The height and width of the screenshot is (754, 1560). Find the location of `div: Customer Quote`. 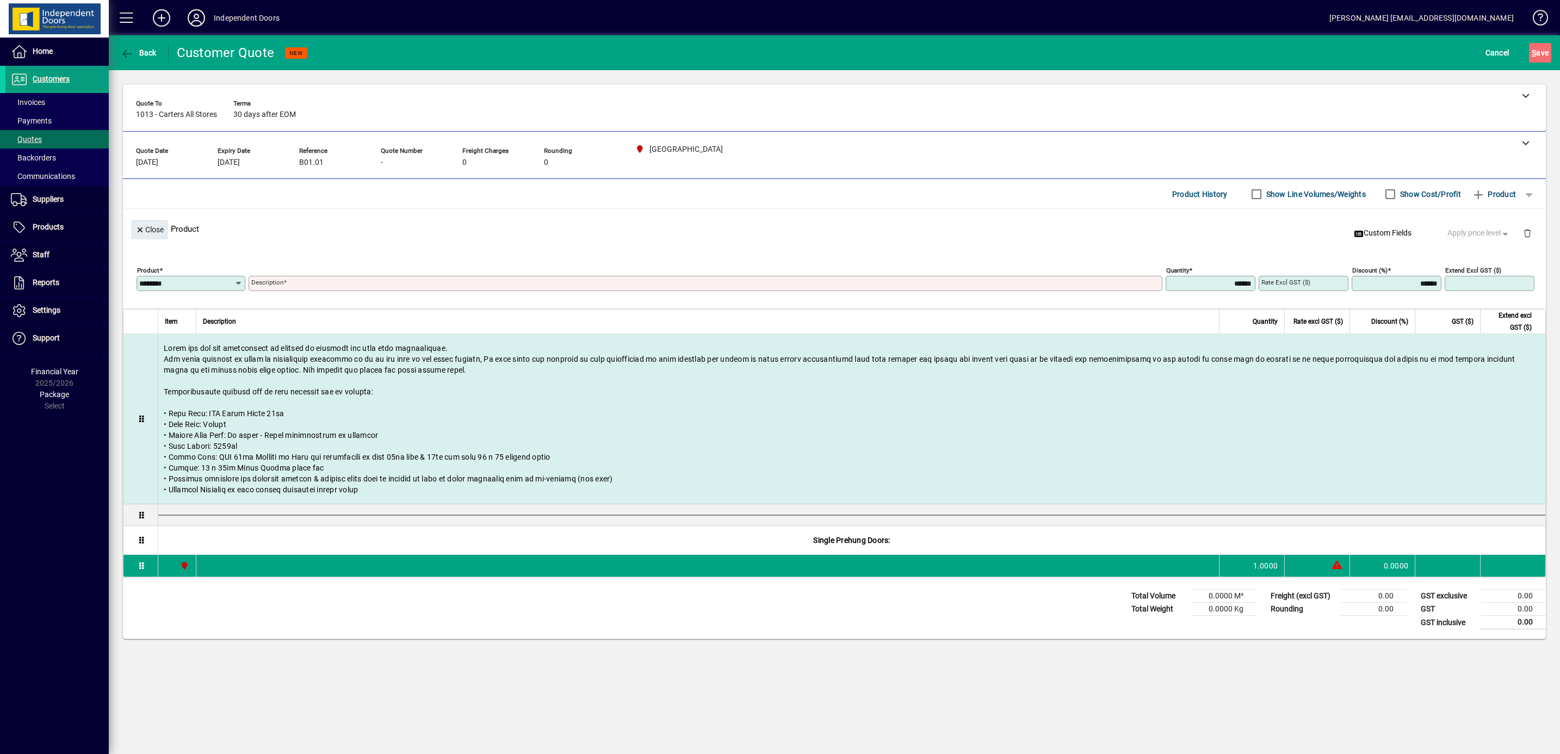

div: Customer Quote is located at coordinates (226, 53).